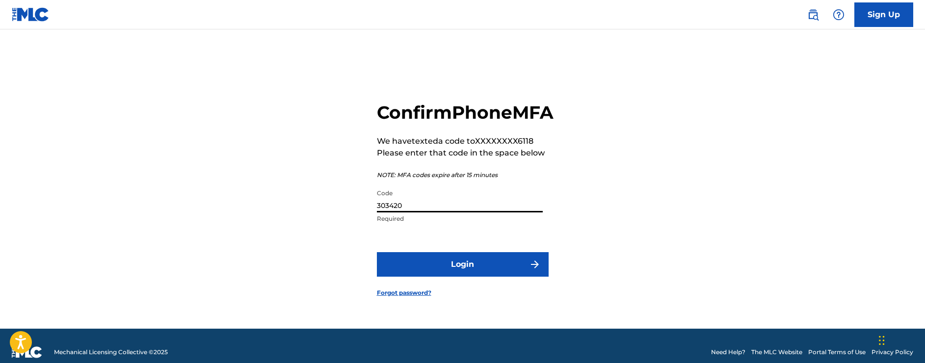 The image size is (925, 363). Describe the element at coordinates (460, 219) in the screenshot. I see `p: Required` at that location.